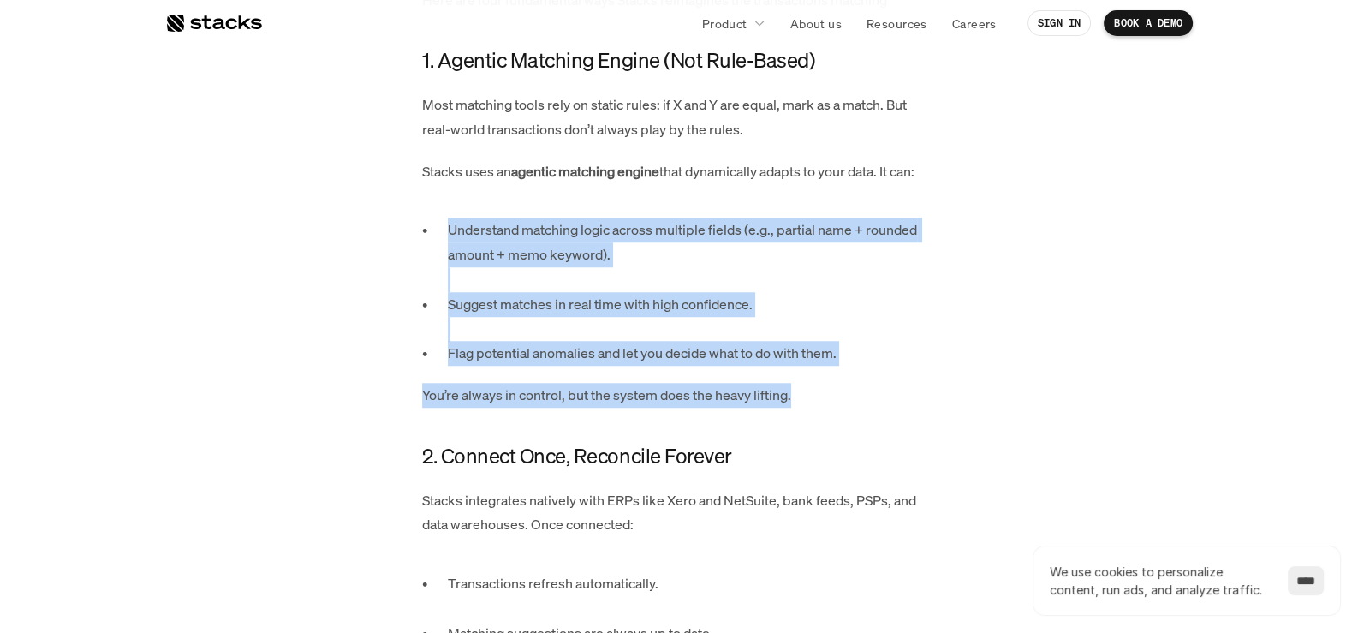  What do you see at coordinates (1149, 23) in the screenshot?
I see `a: BOOK A DEMO` at bounding box center [1149, 23].